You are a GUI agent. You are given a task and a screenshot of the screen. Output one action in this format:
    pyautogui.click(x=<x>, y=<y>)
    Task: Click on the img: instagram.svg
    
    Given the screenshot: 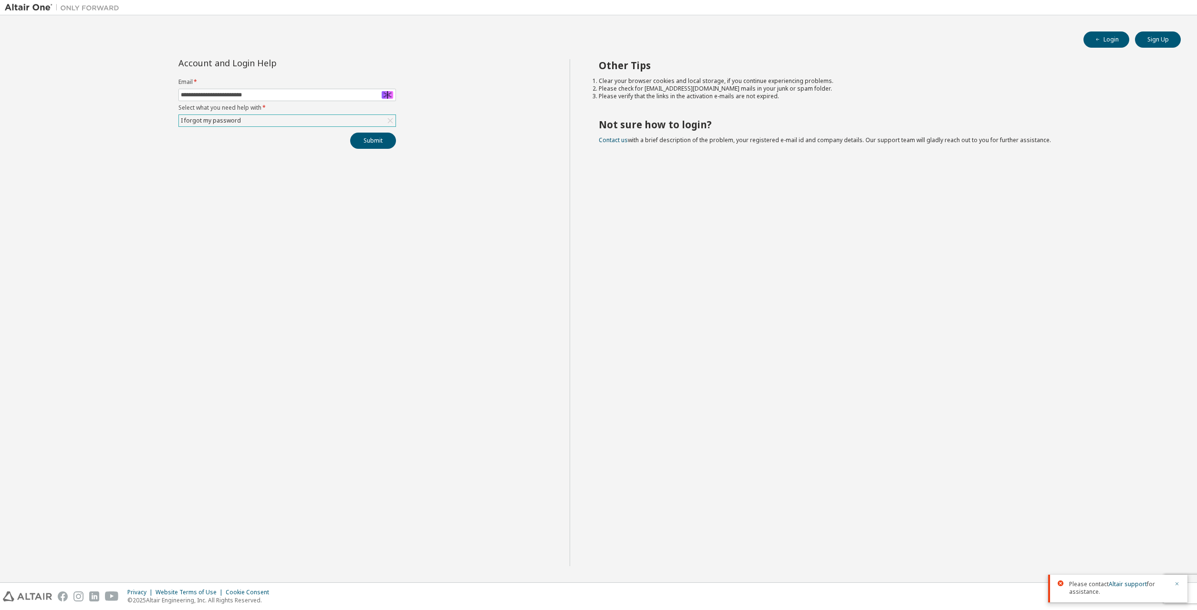 What is the action you would take?
    pyautogui.click(x=78, y=596)
    